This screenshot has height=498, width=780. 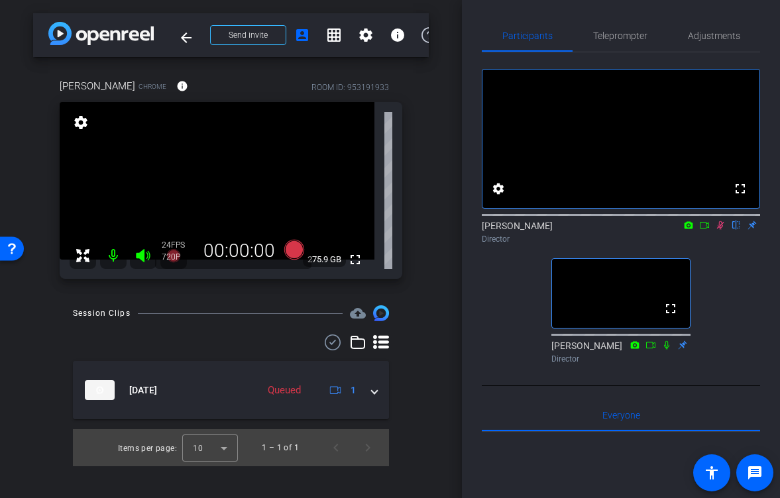 What do you see at coordinates (621, 415) in the screenshot?
I see `span: Everyone` at bounding box center [621, 415].